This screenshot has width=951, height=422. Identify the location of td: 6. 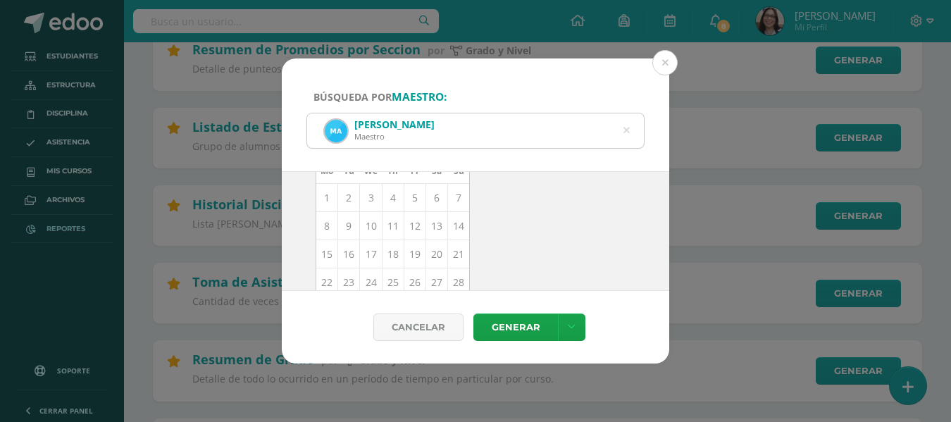
(437, 198).